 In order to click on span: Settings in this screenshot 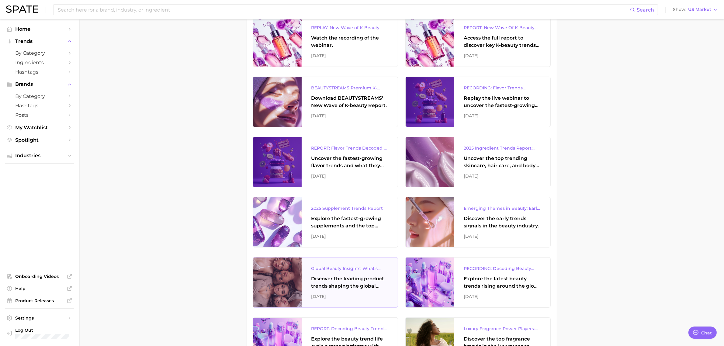, I will do `click(40, 318)`.